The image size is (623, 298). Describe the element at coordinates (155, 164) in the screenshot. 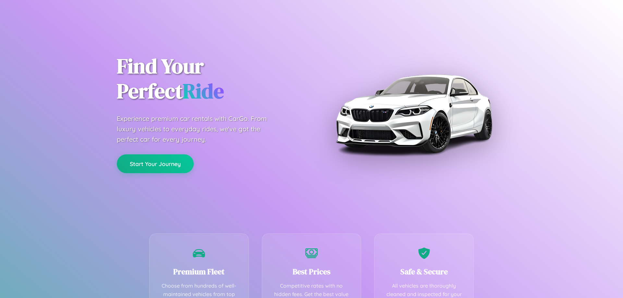

I see `button: Start Your Journey` at that location.